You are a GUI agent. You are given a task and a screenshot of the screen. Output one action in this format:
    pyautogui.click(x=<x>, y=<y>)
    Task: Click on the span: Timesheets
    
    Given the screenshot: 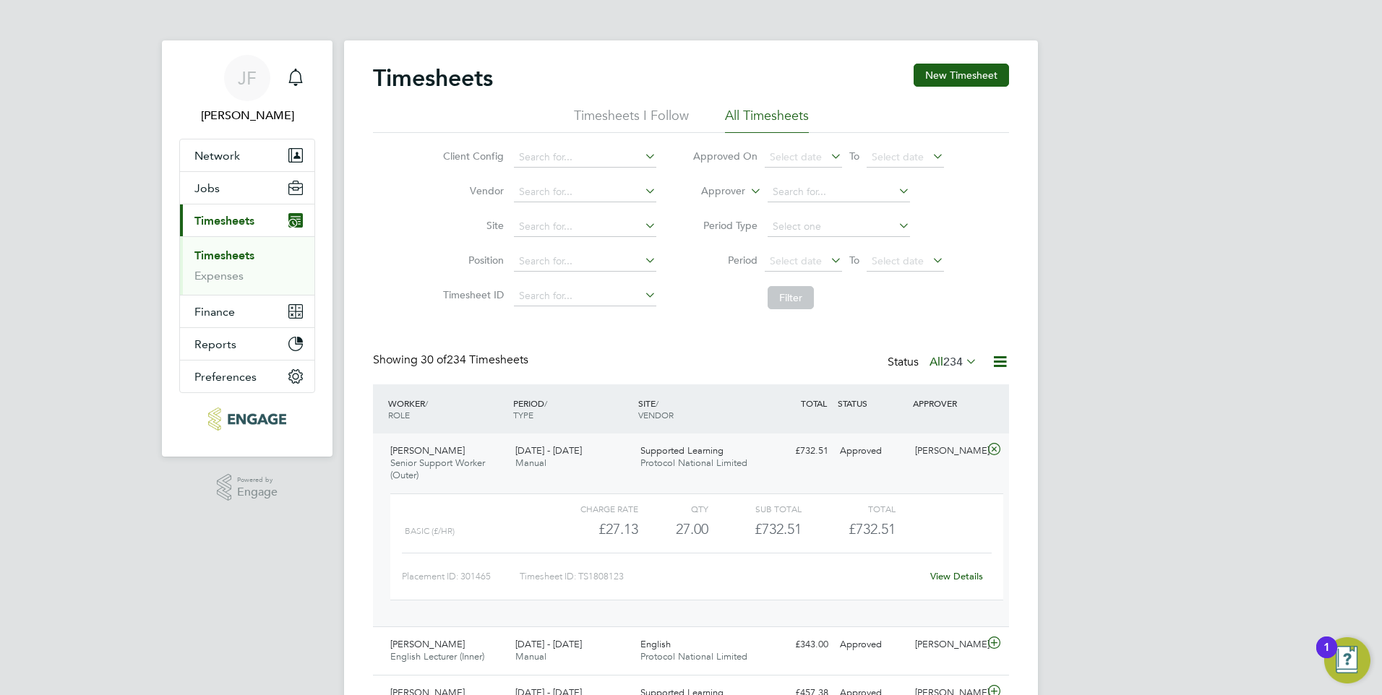 What is the action you would take?
    pyautogui.click(x=224, y=221)
    